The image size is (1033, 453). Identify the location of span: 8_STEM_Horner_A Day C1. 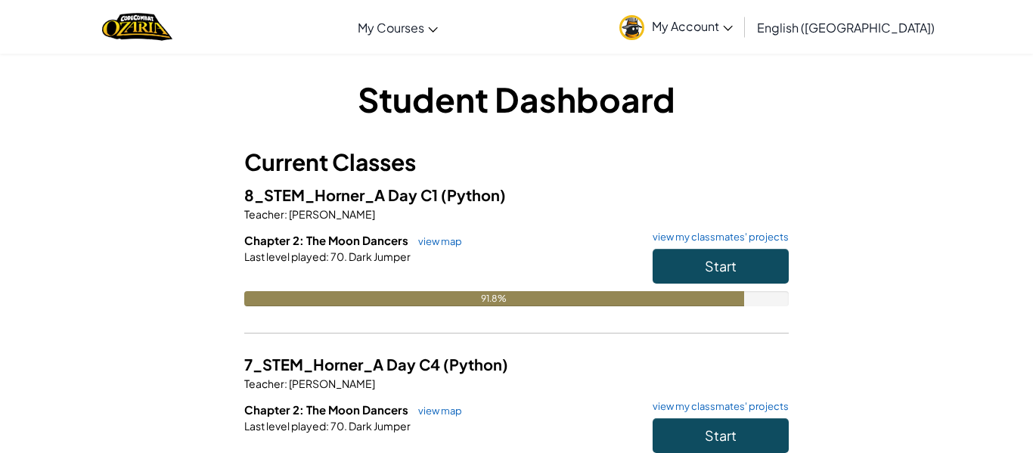
(343, 194).